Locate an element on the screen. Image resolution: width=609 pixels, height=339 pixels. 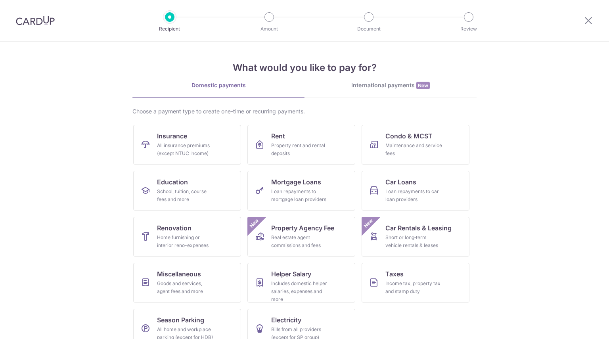
div: Short or long‑term vehicle rentals & leases is located at coordinates (414, 241).